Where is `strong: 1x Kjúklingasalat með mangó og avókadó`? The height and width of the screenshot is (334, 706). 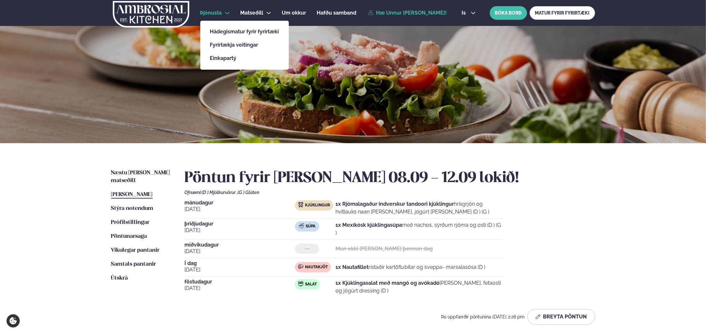 strong: 1x Kjúklingasalat með mangó og avókadó is located at coordinates (387, 283).